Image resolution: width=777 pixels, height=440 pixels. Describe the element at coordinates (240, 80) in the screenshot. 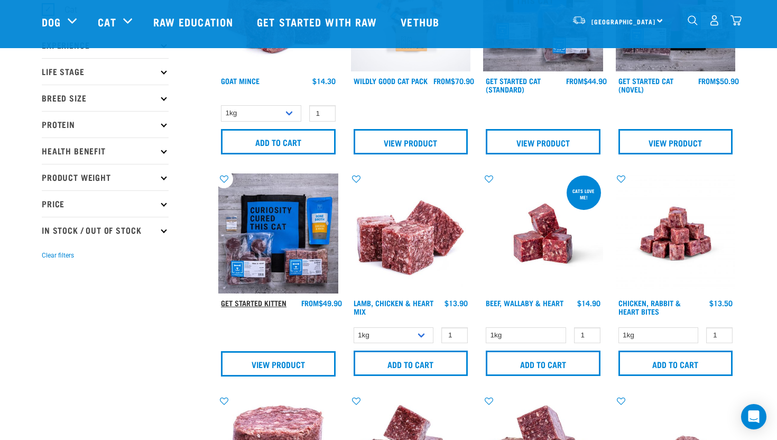

I see `a: Goat Mince` at that location.